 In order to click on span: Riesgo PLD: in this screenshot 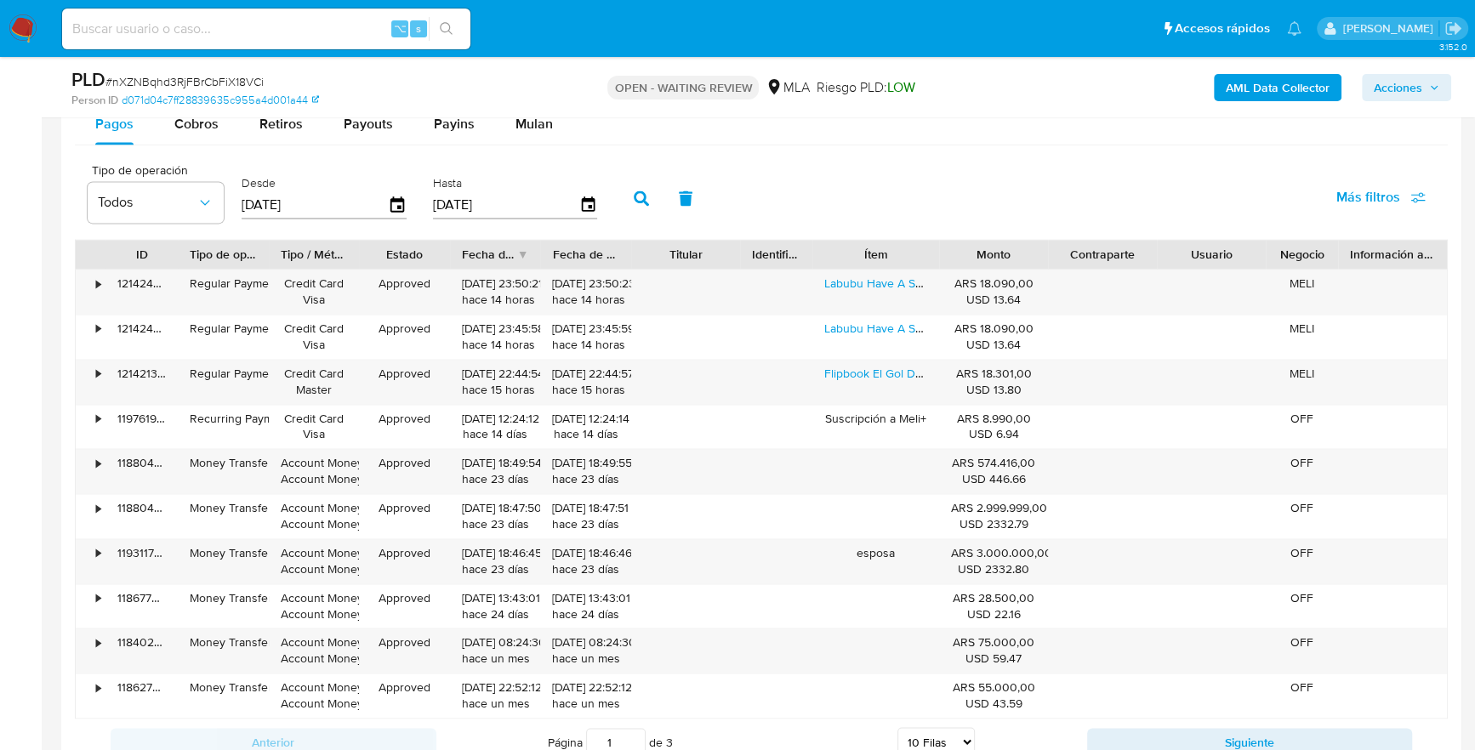, I will do `click(865, 88)`.